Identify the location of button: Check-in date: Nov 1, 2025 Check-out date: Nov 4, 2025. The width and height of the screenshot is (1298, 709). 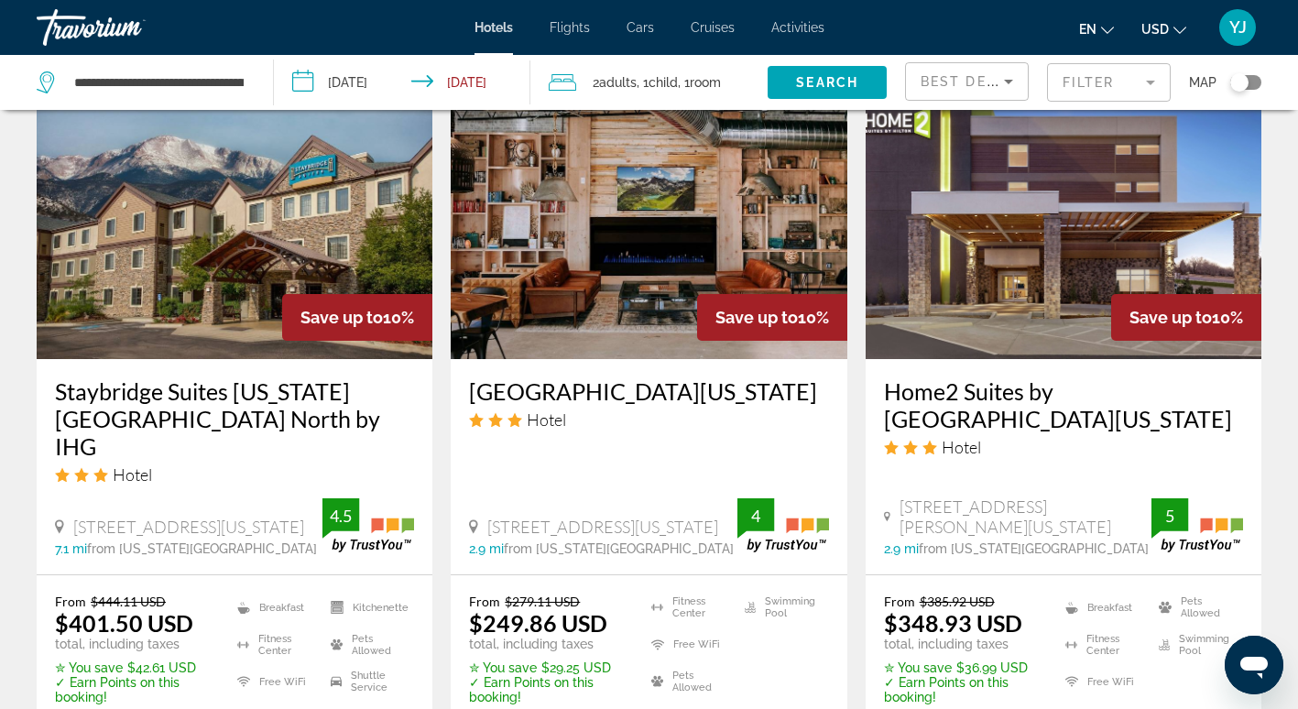
(401, 82).